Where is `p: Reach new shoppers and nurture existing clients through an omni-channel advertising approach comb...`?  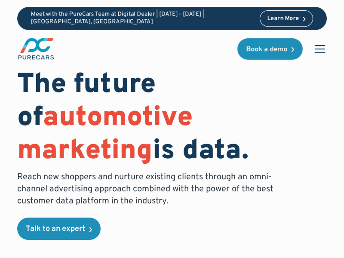
p: Reach new shoppers and nurture existing clients through an omni-channel advertising approach comb... is located at coordinates (148, 189).